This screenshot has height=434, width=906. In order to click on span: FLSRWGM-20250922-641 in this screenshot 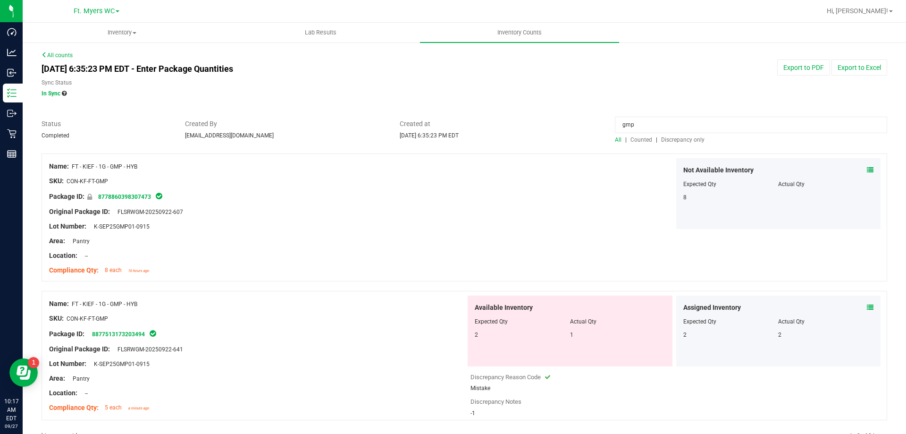, I will do `click(148, 349)`.